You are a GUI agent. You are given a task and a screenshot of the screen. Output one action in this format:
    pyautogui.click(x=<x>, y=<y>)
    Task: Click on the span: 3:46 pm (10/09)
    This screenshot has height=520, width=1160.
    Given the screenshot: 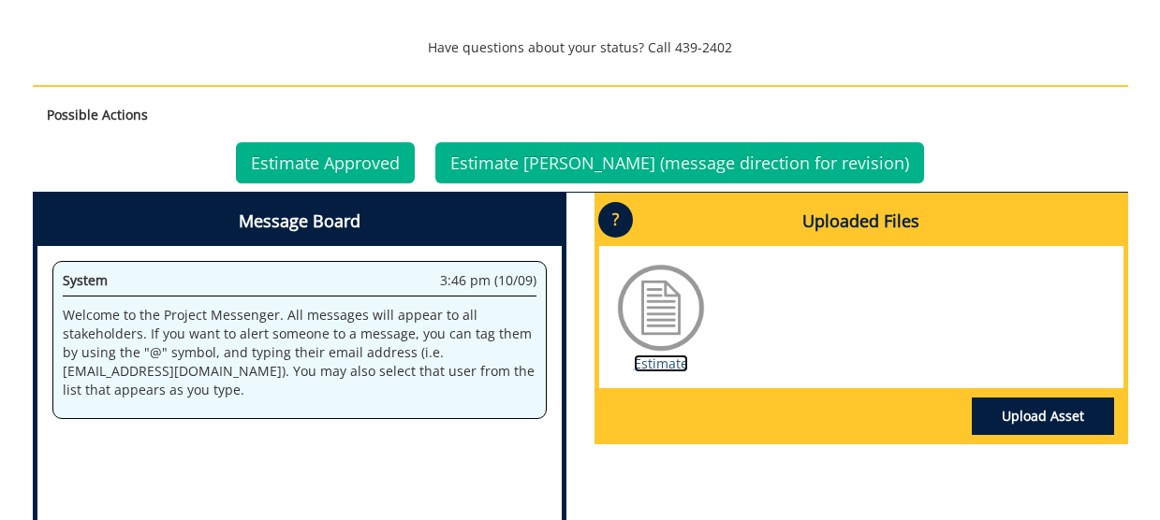 What is the action you would take?
    pyautogui.click(x=488, y=281)
    